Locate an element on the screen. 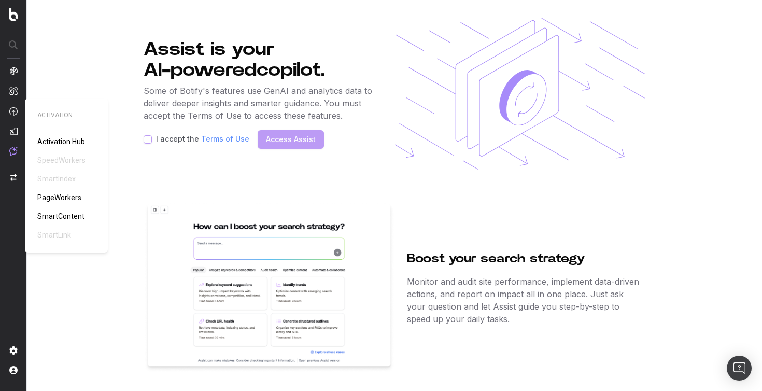 Image resolution: width=762 pixels, height=391 pixels. img: Setting is located at coordinates (13, 350).